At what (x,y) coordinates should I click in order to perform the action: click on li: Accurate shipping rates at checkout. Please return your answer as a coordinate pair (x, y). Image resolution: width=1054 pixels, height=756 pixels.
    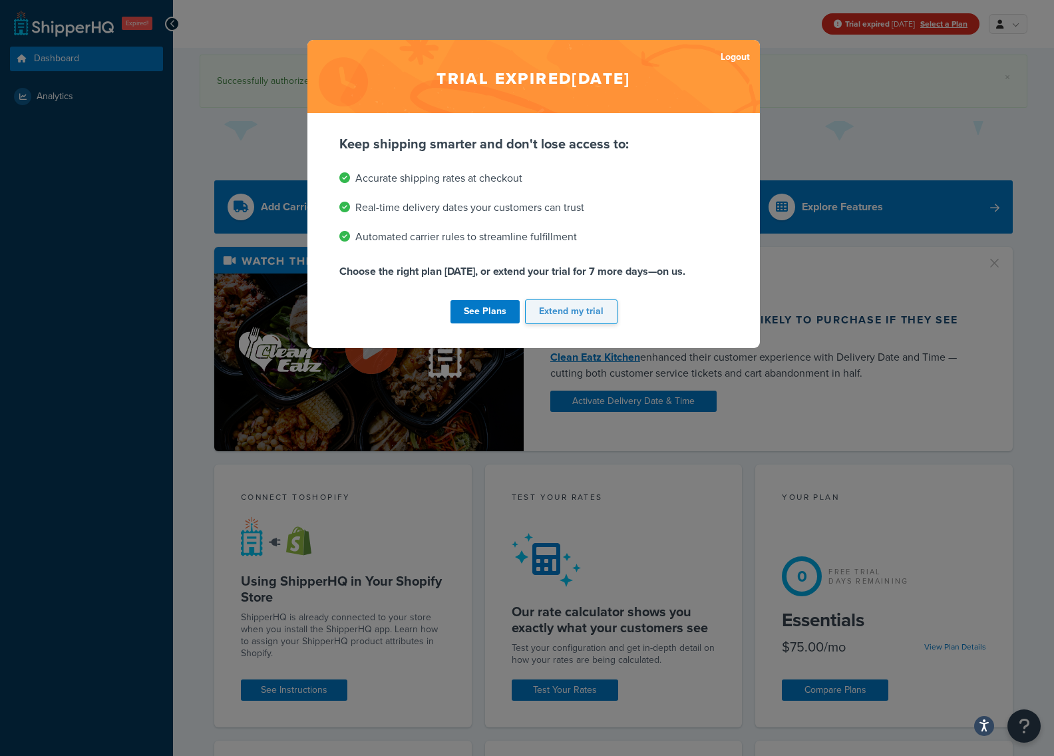
    Looking at the image, I should click on (534, 178).